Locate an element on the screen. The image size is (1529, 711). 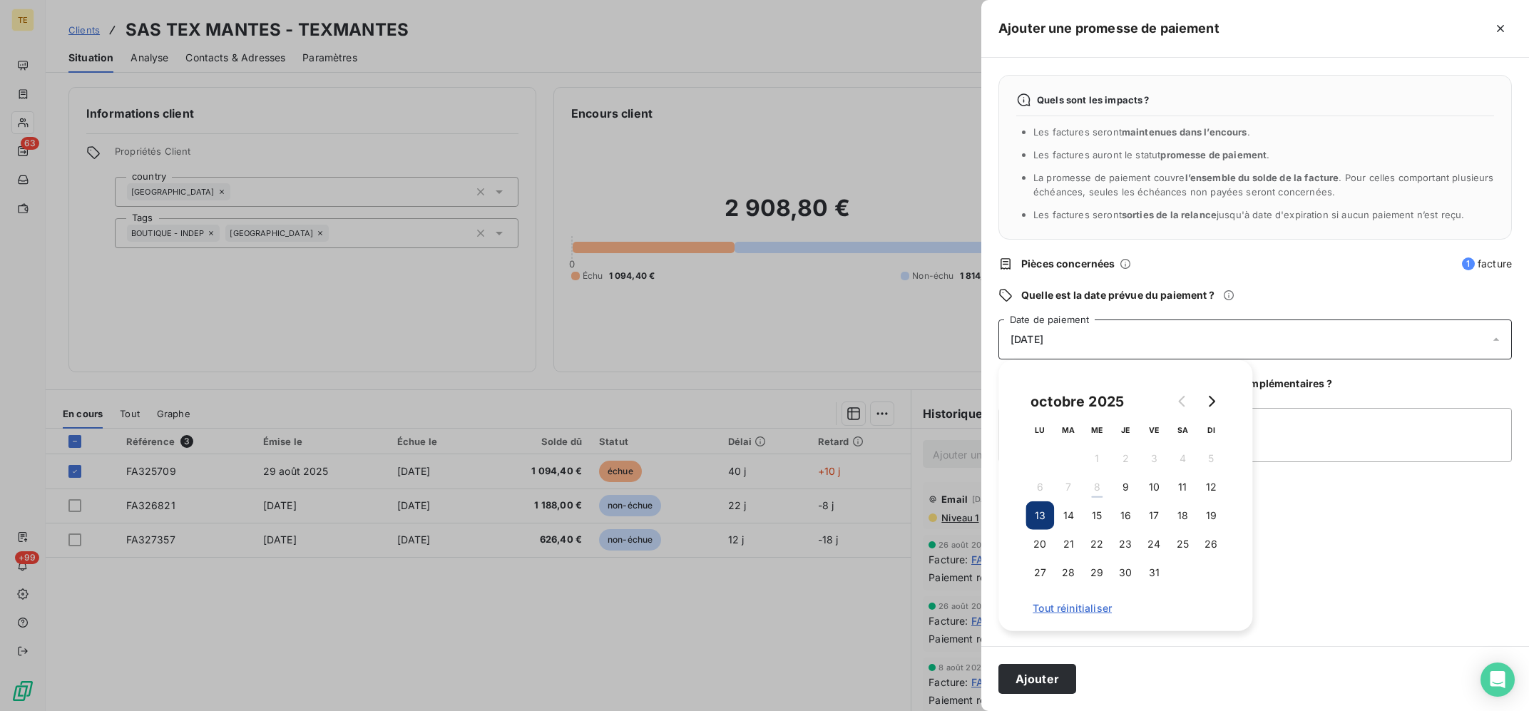
button: 12 is located at coordinates (1211, 487).